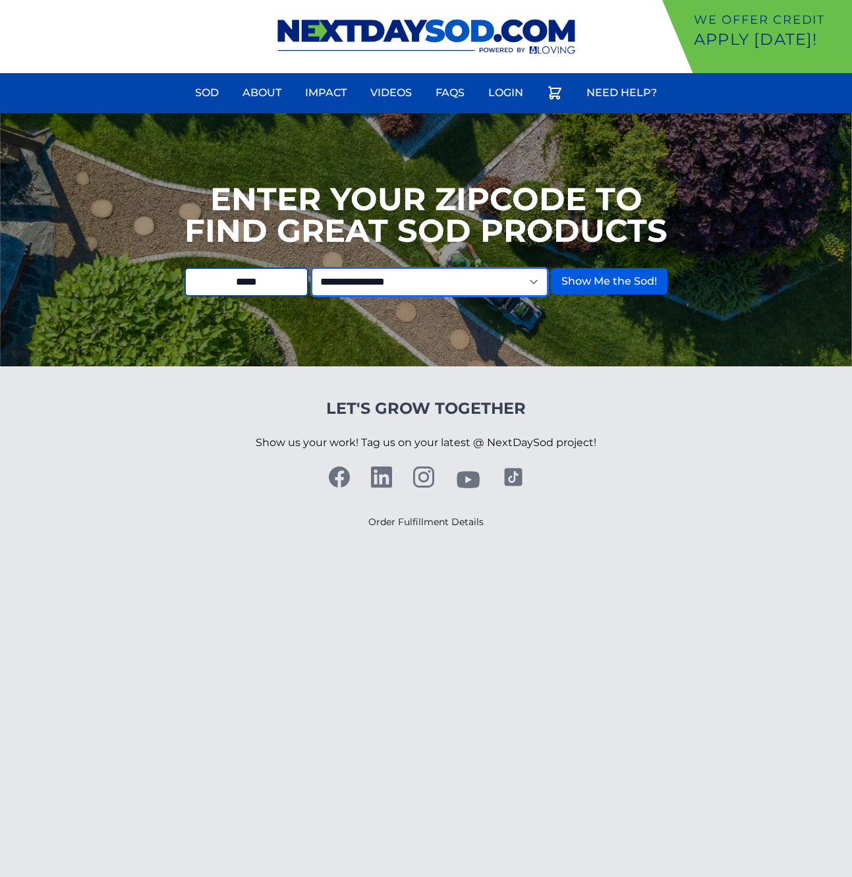 The height and width of the screenshot is (877, 852). What do you see at coordinates (505, 93) in the screenshot?
I see `a: Login` at bounding box center [505, 93].